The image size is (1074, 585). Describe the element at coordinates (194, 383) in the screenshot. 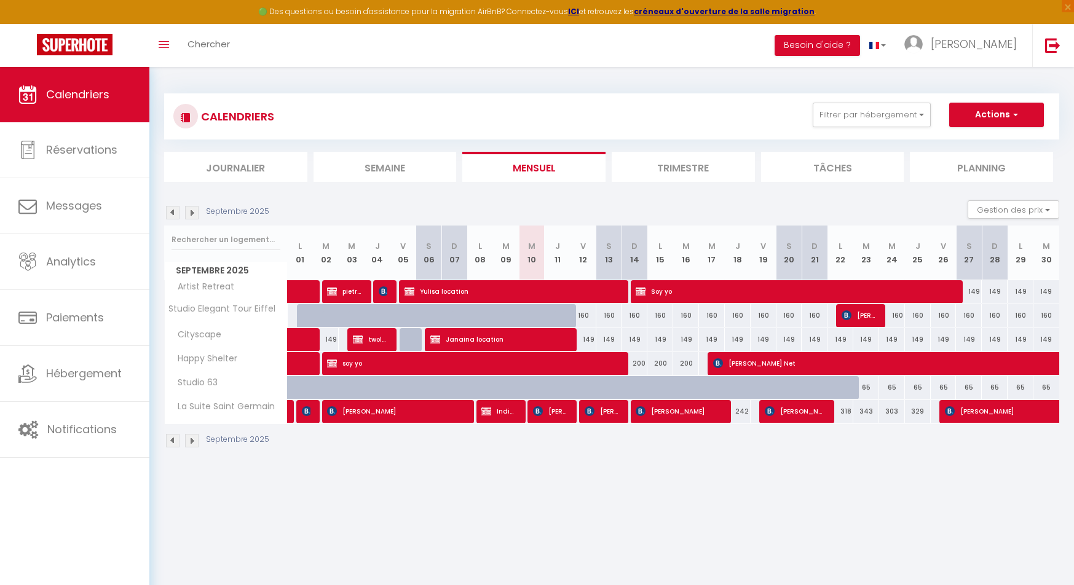

I see `span: Studio 63` at that location.